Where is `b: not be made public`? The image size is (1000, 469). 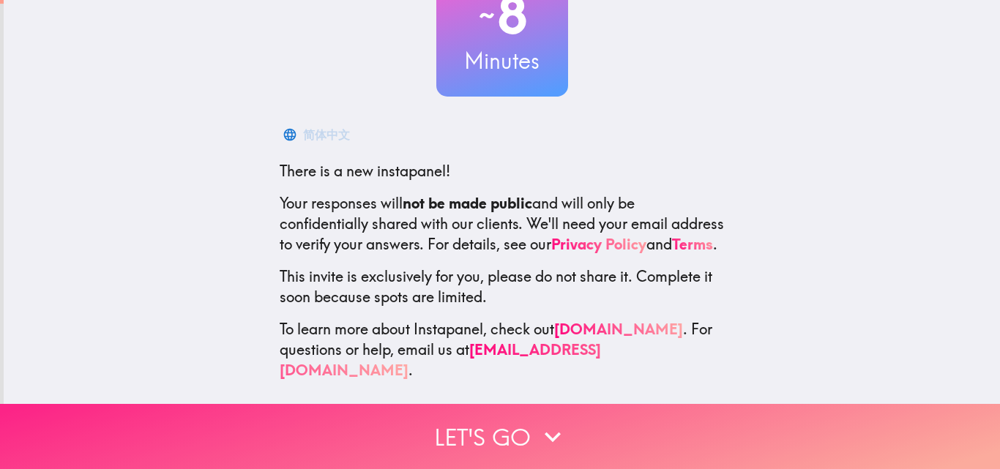 b: not be made public is located at coordinates (467, 203).